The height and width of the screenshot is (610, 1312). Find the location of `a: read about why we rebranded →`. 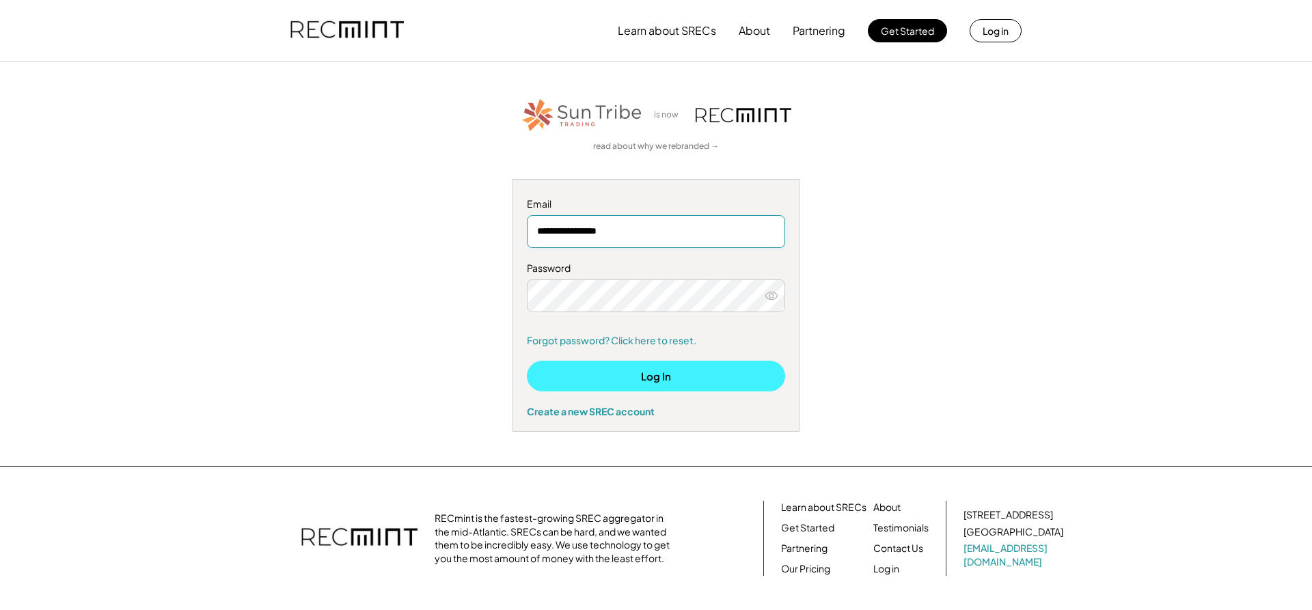

a: read about why we rebranded → is located at coordinates (656, 146).